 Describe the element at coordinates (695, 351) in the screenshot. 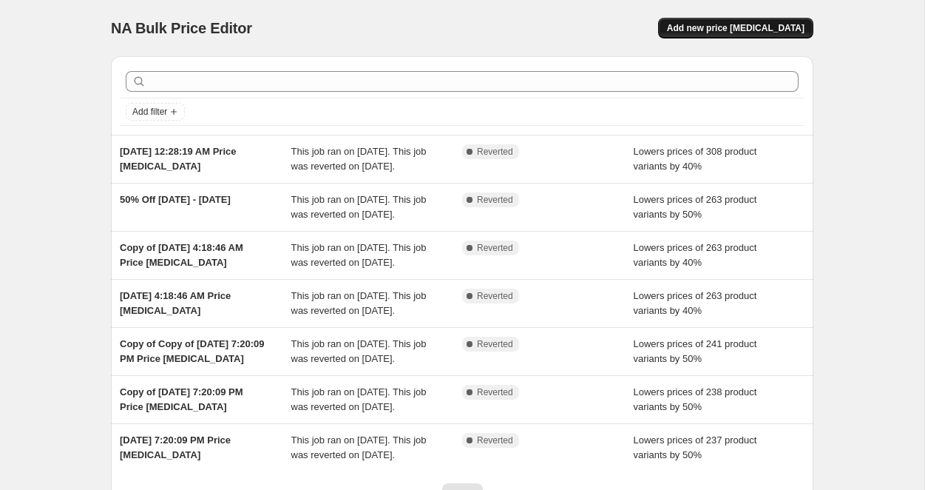

I see `span: Lowers prices of 241 product variants by 50%` at that location.